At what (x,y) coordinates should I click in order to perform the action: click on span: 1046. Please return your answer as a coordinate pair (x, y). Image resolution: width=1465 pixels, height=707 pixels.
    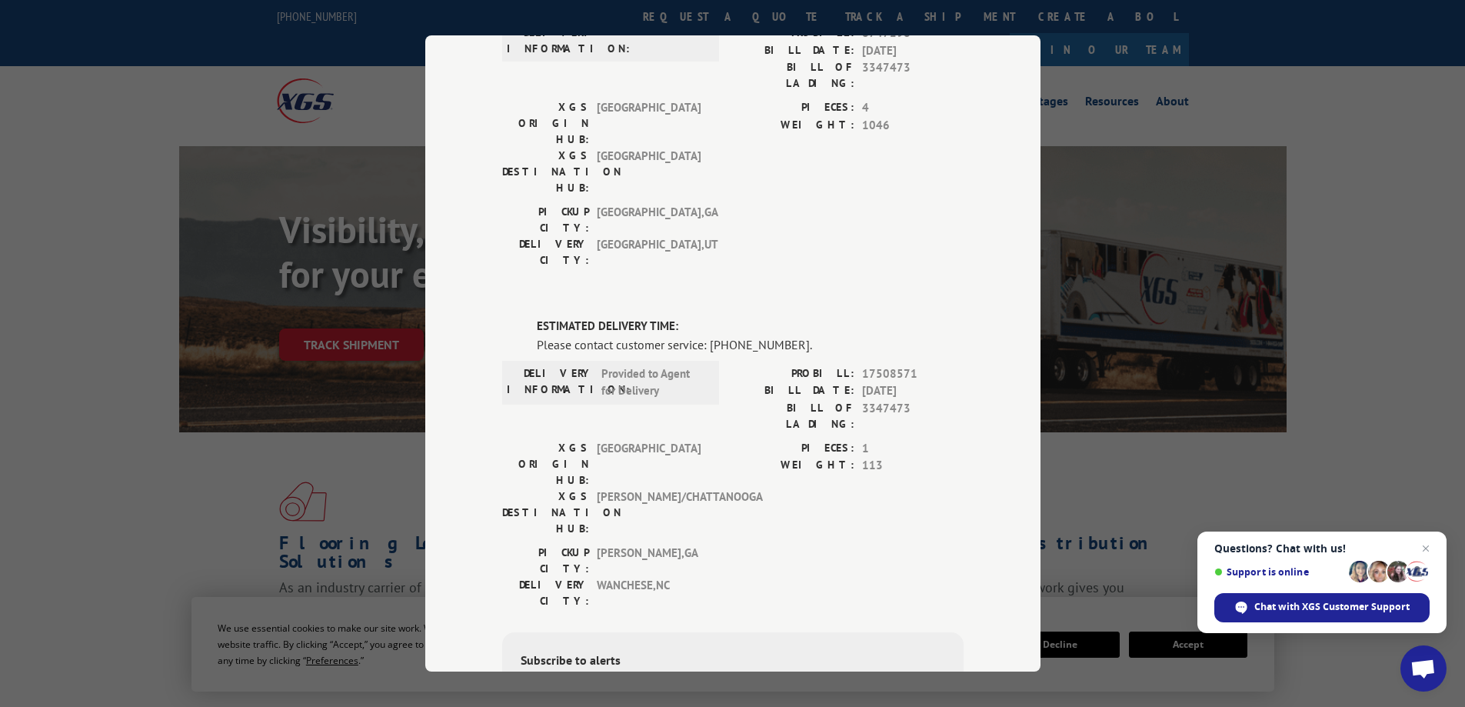
    Looking at the image, I should click on (913, 125).